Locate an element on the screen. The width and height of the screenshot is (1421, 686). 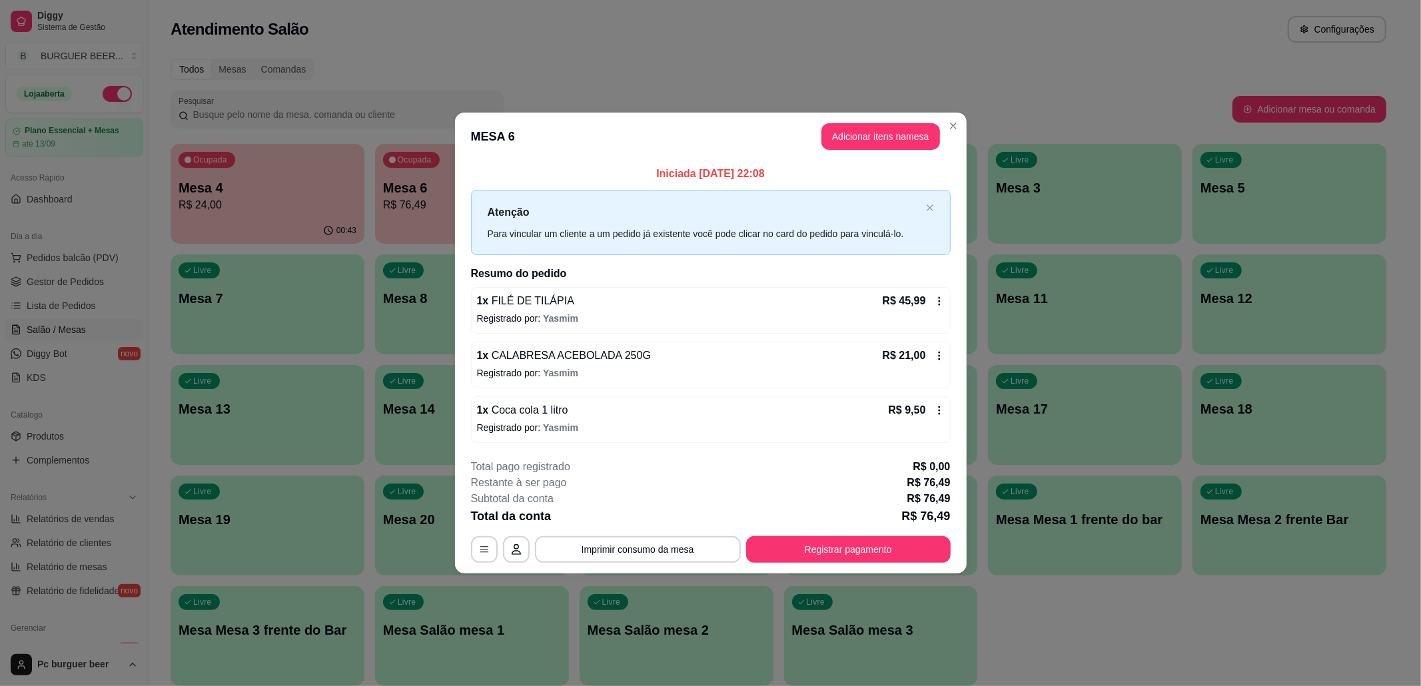
div: Para vincular um cliente a um pedido já existente você pode clicar no card do pedido para vinculá... is located at coordinates (704, 234).